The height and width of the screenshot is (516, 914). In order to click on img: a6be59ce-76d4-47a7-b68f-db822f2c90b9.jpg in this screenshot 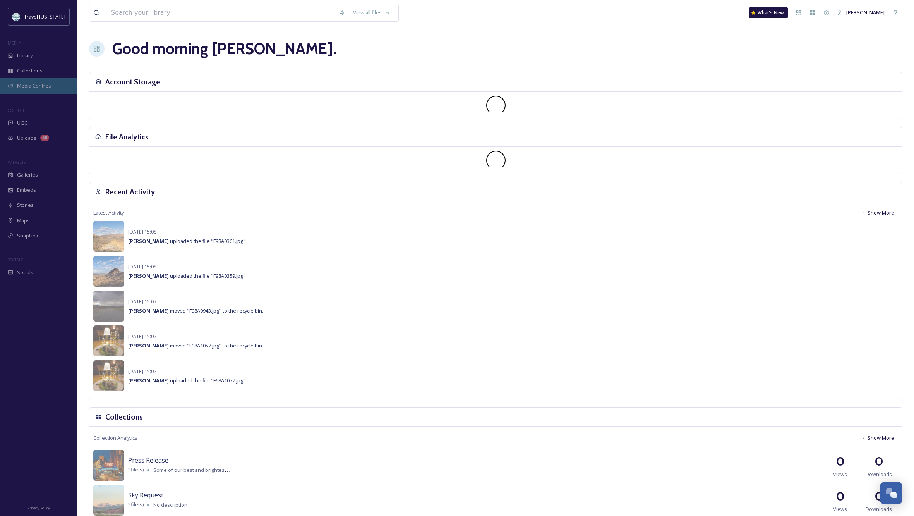, I will do `click(109, 500)`.